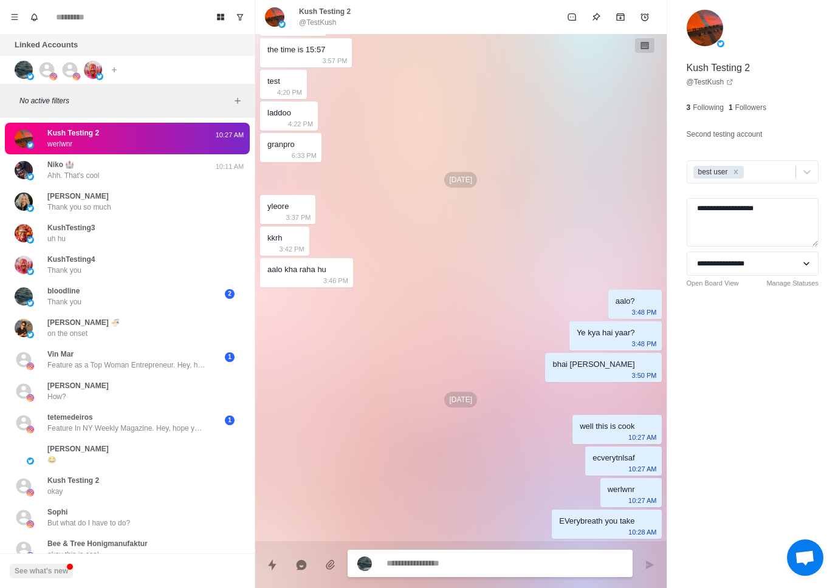  What do you see at coordinates (304, 156) in the screenshot?
I see `p: 6:33 PM` at bounding box center [304, 156].